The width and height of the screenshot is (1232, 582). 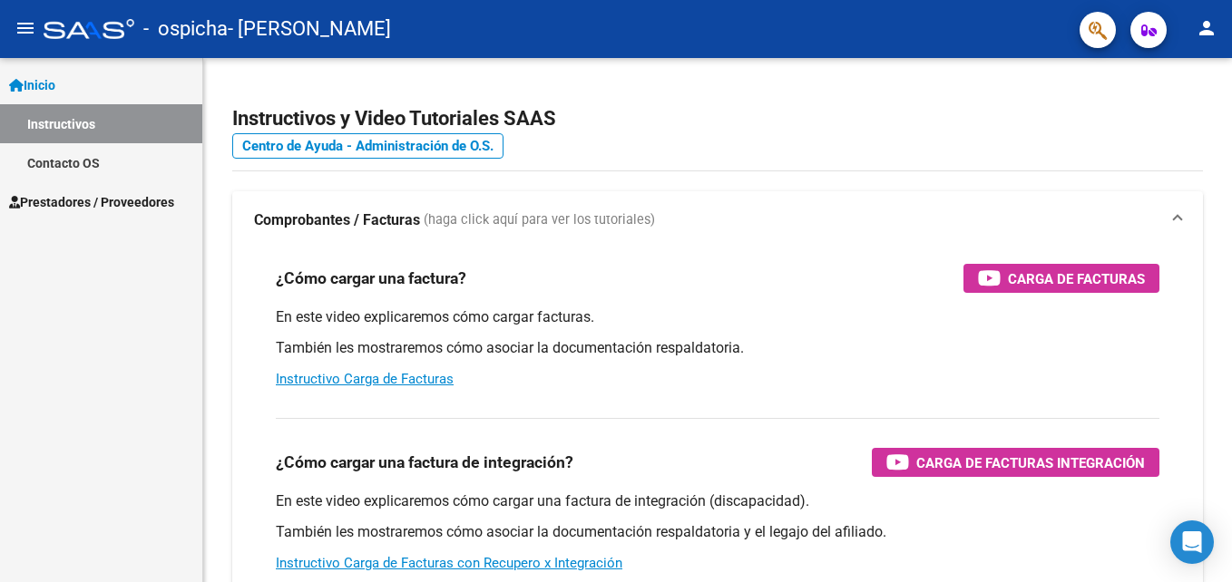 I want to click on p: También les mostraremos cómo asociar la documentación respaldatoria., so click(x=718, y=348).